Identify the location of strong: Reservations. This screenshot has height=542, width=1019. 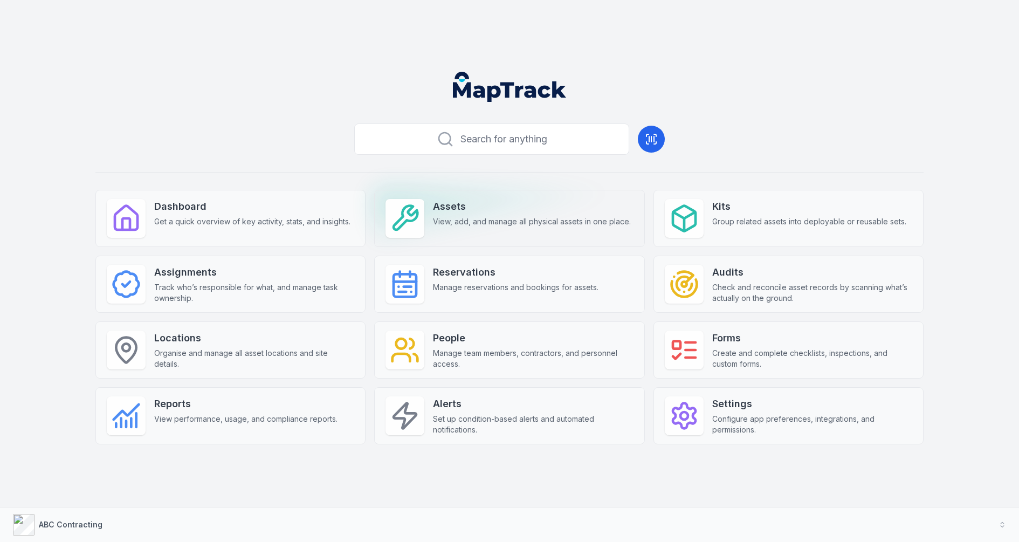
(516, 272).